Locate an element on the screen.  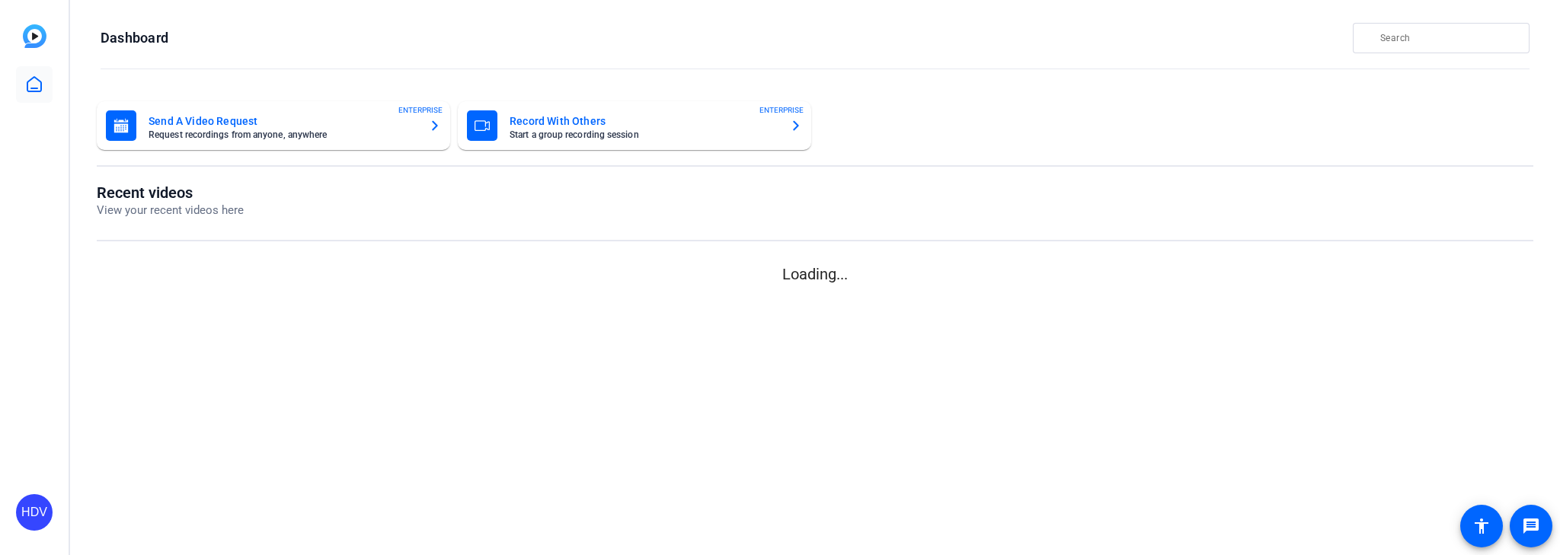
h1: Dashboard is located at coordinates (134, 38).